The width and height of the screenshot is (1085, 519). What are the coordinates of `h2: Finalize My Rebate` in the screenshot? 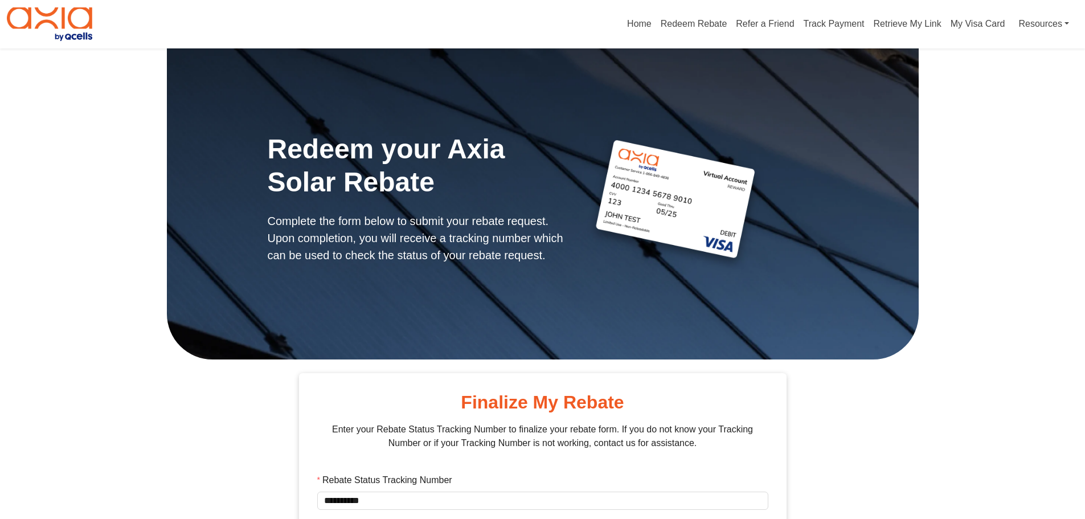 It's located at (543, 402).